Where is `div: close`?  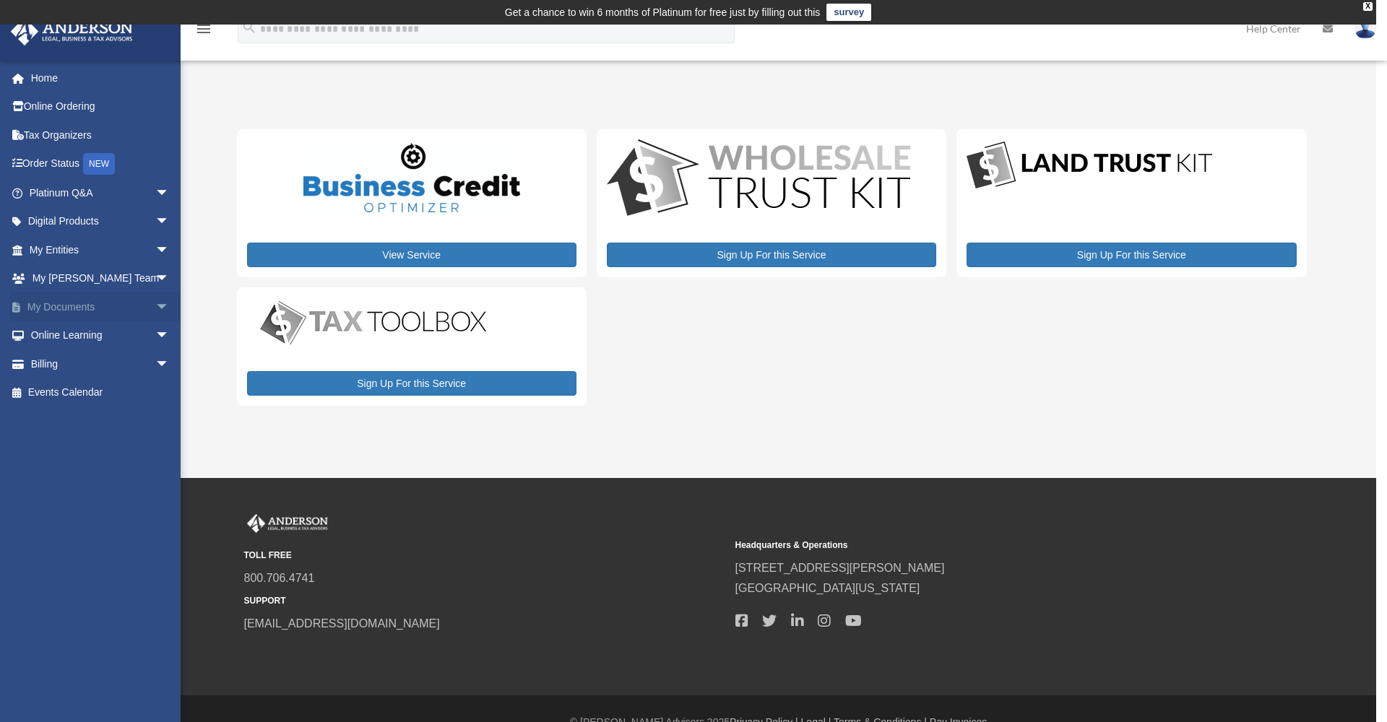
div: close is located at coordinates (1367, 6).